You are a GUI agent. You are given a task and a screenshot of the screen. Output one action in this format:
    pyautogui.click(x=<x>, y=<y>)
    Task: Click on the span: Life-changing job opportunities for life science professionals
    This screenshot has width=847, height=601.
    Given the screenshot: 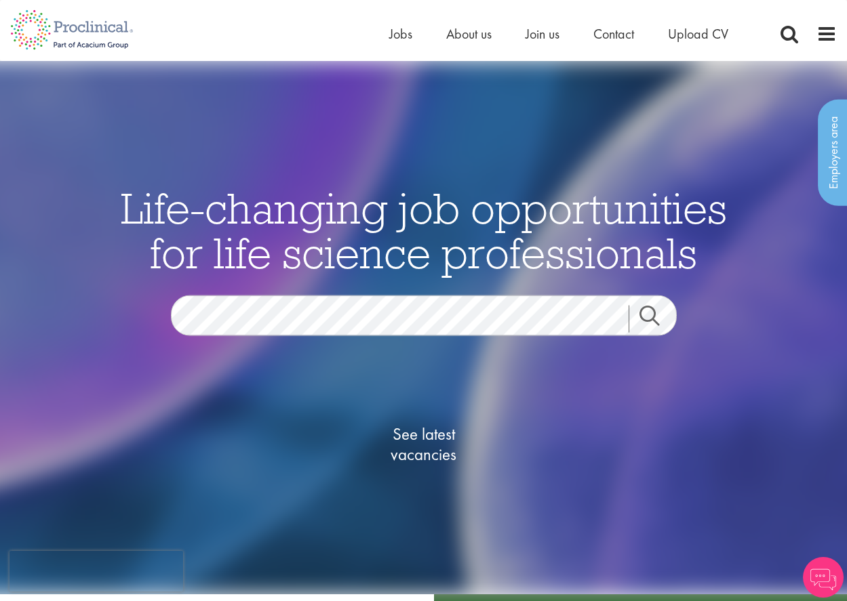 What is the action you would take?
    pyautogui.click(x=424, y=230)
    